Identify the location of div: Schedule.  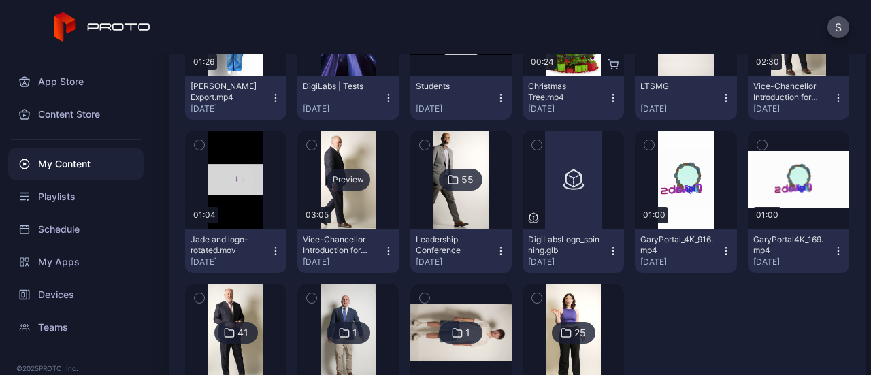
(76, 229).